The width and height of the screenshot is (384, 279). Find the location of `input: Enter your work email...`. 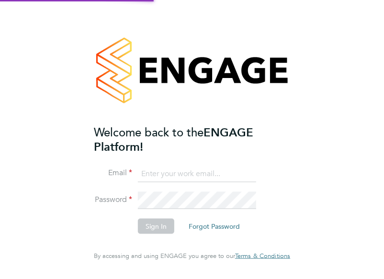

input: Enter your work email... is located at coordinates (197, 174).